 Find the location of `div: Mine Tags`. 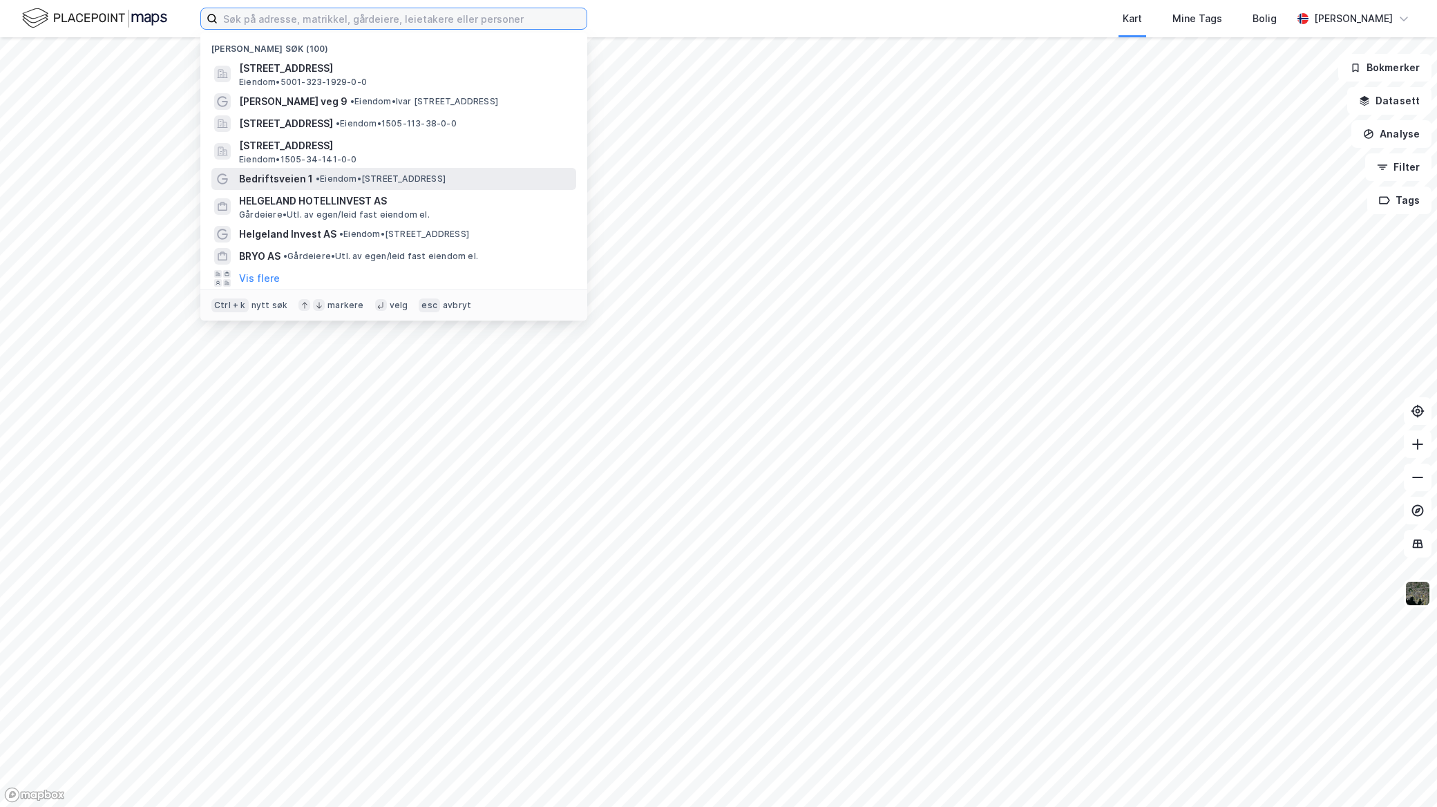

div: Mine Tags is located at coordinates (1197, 19).